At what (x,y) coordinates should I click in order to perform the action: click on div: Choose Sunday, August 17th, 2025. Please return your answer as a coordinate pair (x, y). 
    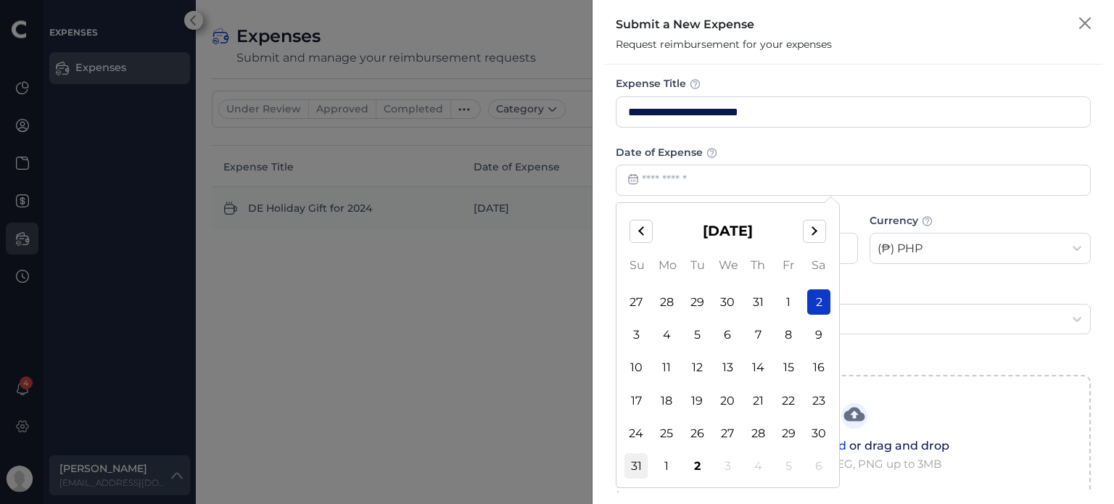
    Looking at the image, I should click on (636, 400).